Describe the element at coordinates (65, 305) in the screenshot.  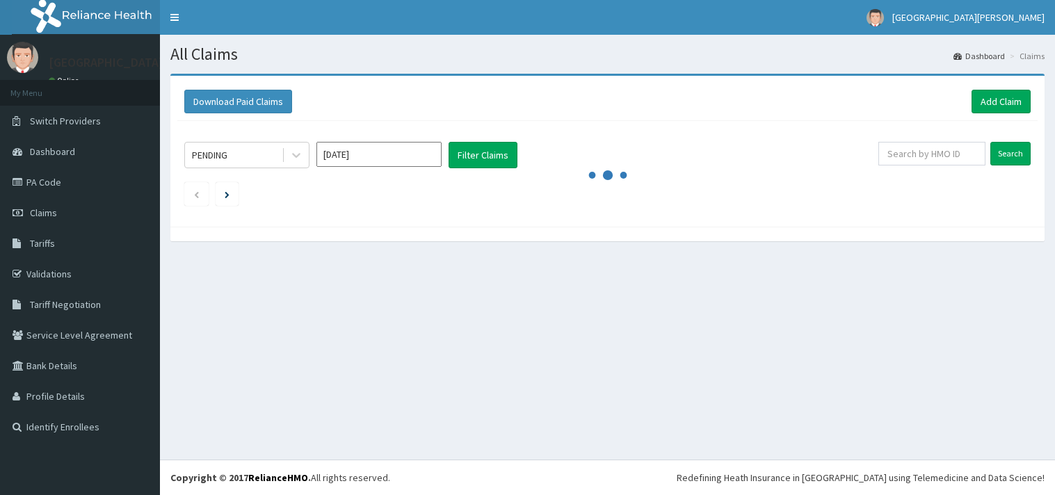
I see `span: Tariff Negotiation` at that location.